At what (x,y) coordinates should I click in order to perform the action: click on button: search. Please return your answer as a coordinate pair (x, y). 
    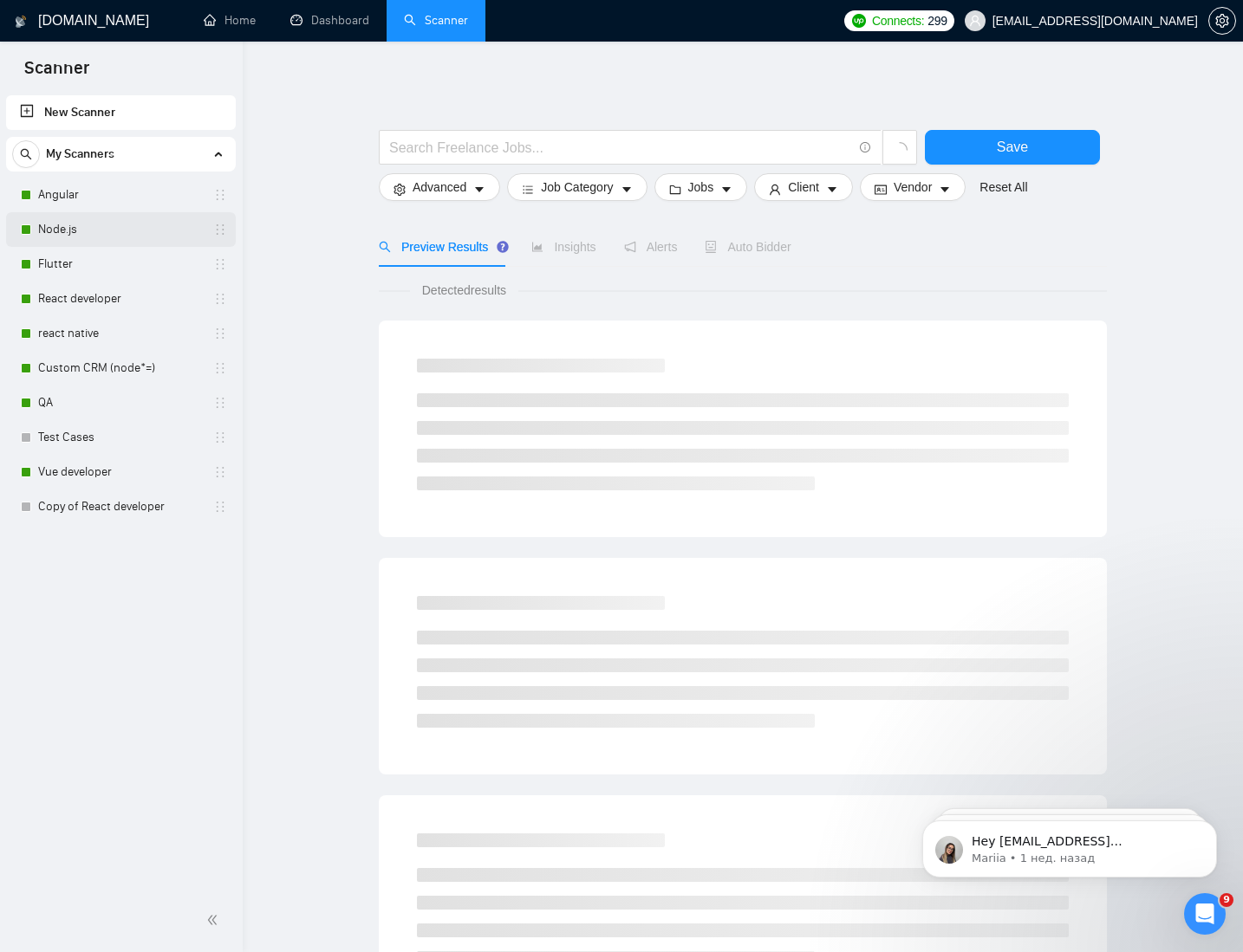
    Looking at the image, I should click on (26, 155).